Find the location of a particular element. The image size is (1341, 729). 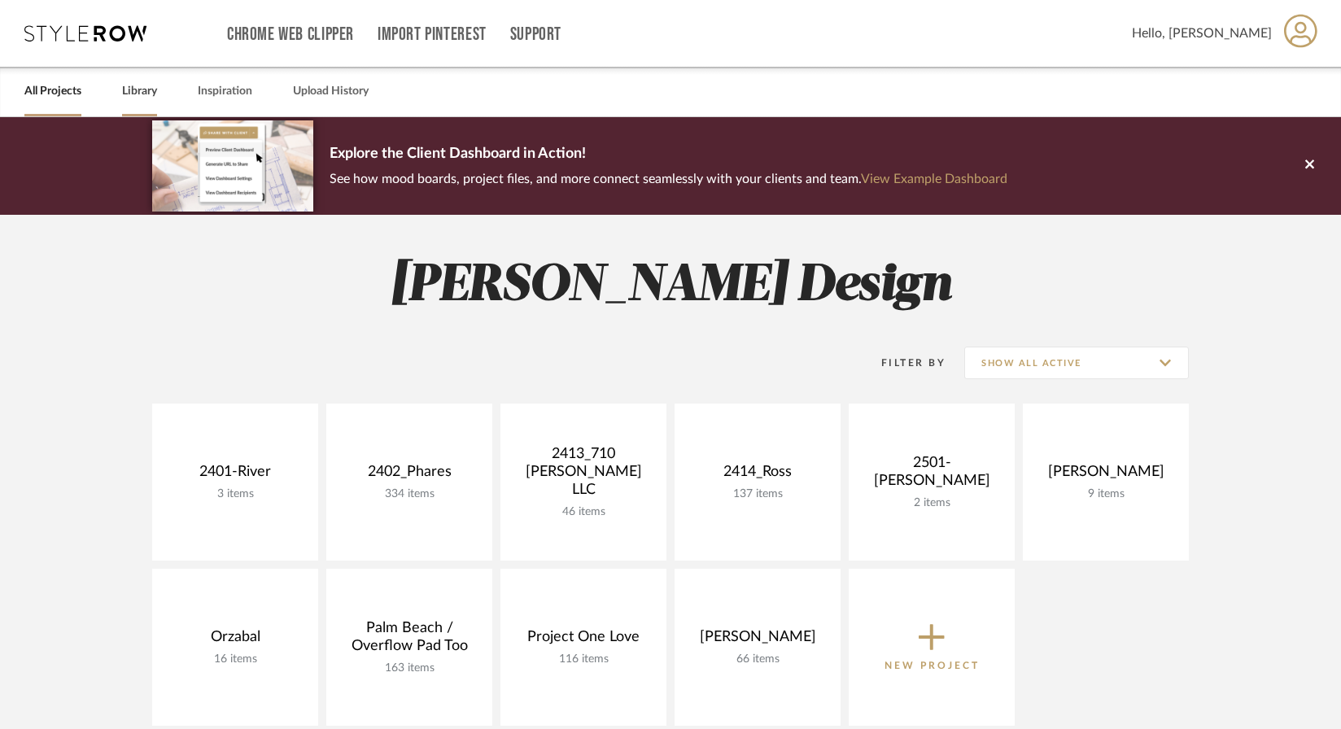

button: New Project is located at coordinates (932, 647).